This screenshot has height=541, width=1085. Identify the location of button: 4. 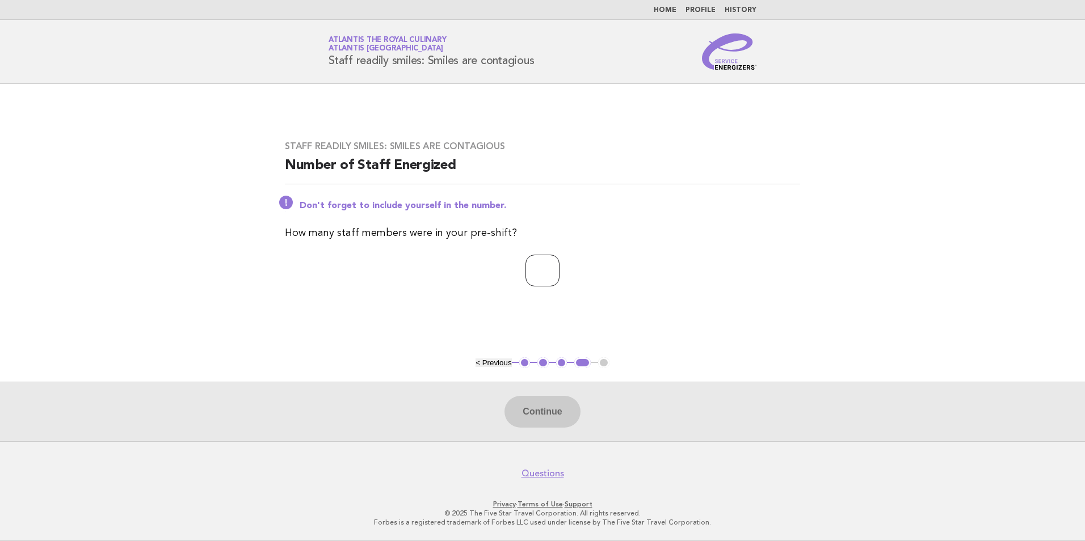
(582, 363).